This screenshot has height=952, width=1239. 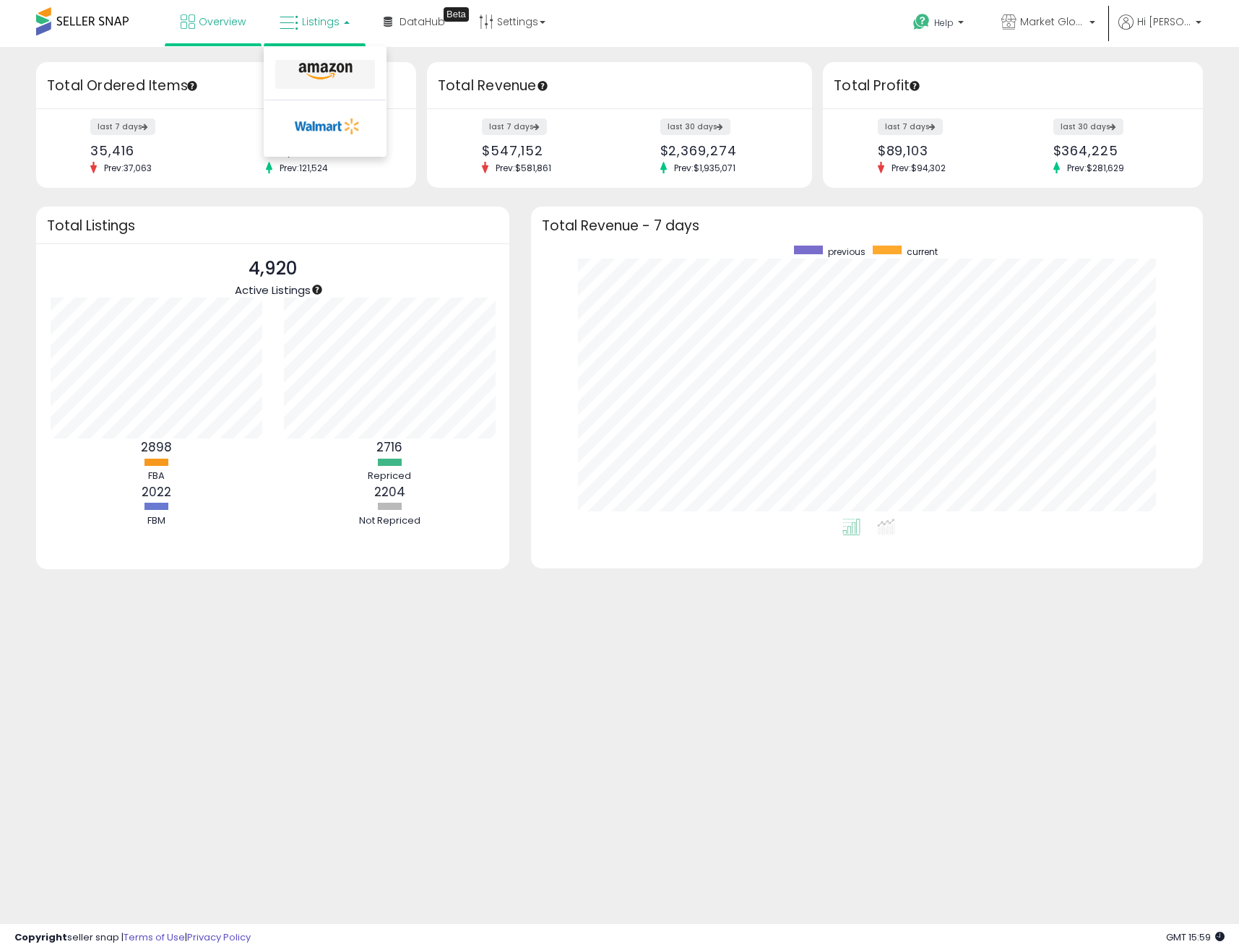 I want to click on i: Get Help, so click(x=921, y=22).